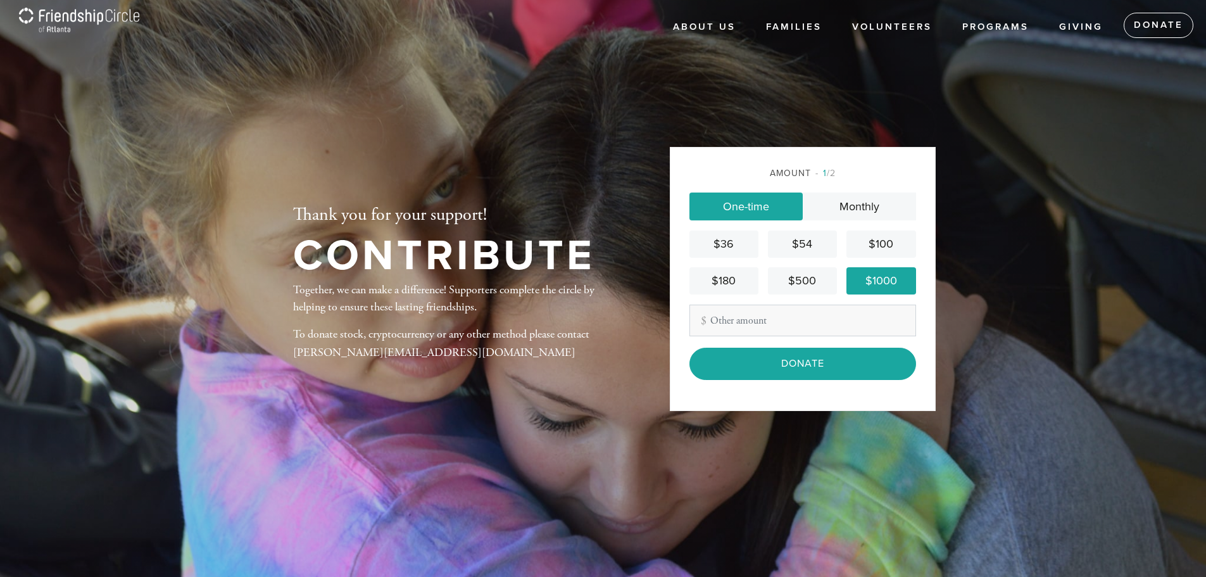 The image size is (1206, 577). What do you see at coordinates (802, 173) in the screenshot?
I see `div: Amount` at bounding box center [802, 173].